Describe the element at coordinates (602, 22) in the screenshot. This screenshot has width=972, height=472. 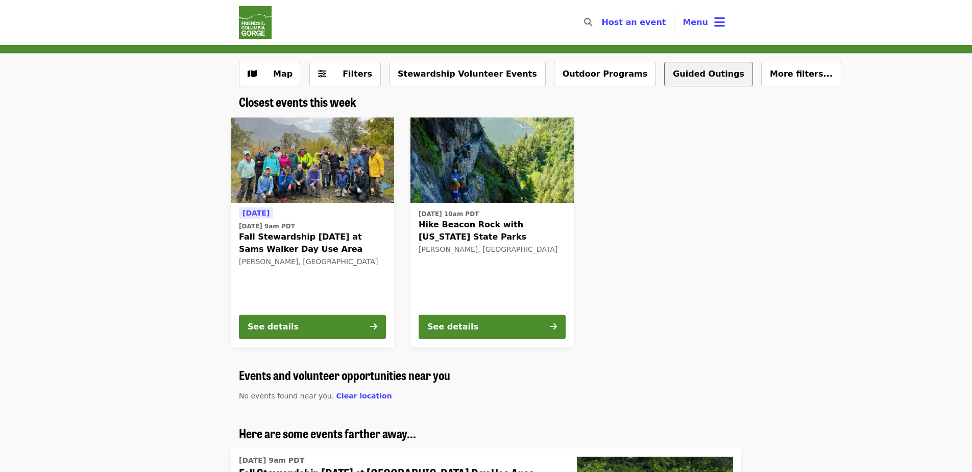
I see `input: Search` at that location.